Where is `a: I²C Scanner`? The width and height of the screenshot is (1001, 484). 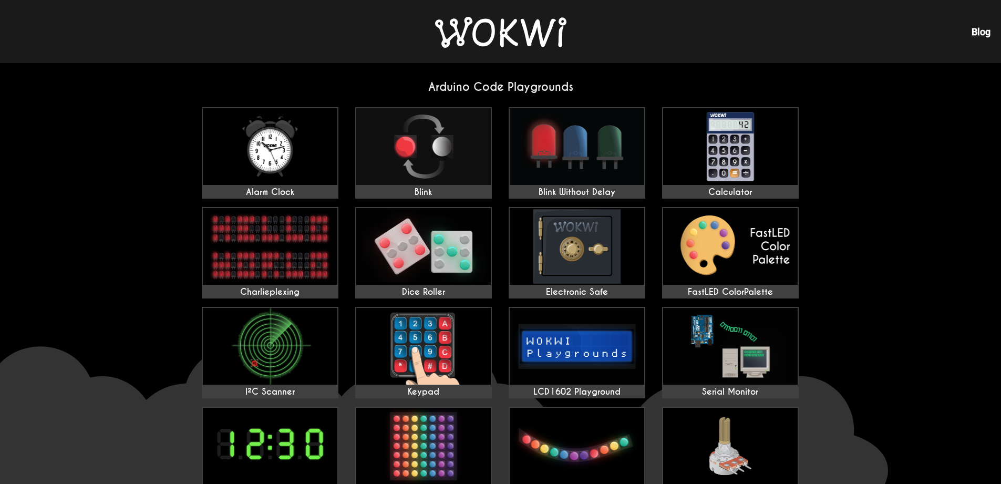 a: I²C Scanner is located at coordinates (270, 353).